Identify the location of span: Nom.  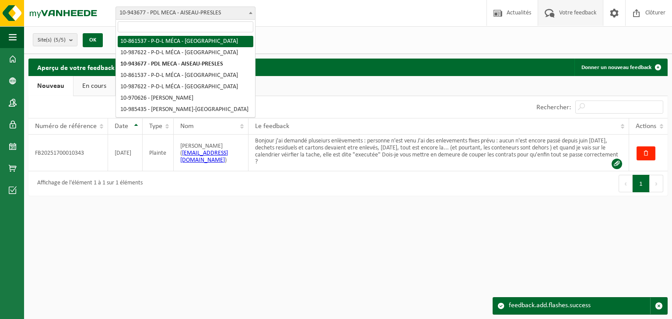
(187, 126).